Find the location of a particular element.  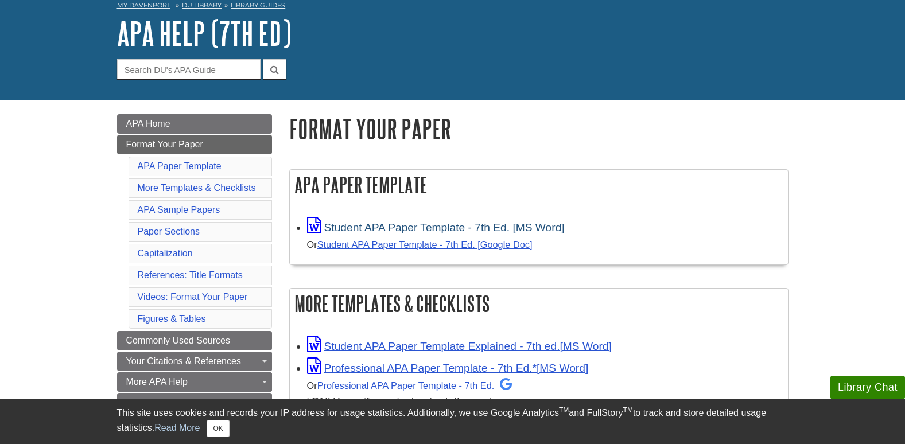

a: Figures & Tables is located at coordinates (172, 318).